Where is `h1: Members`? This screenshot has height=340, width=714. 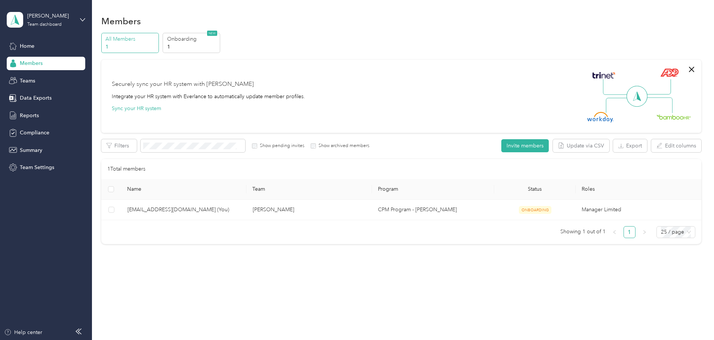 h1: Members is located at coordinates (121, 21).